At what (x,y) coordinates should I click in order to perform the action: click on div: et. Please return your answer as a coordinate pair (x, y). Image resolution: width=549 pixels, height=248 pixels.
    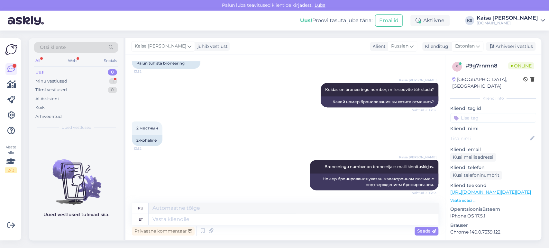
    Looking at the image, I should click on (141, 220).